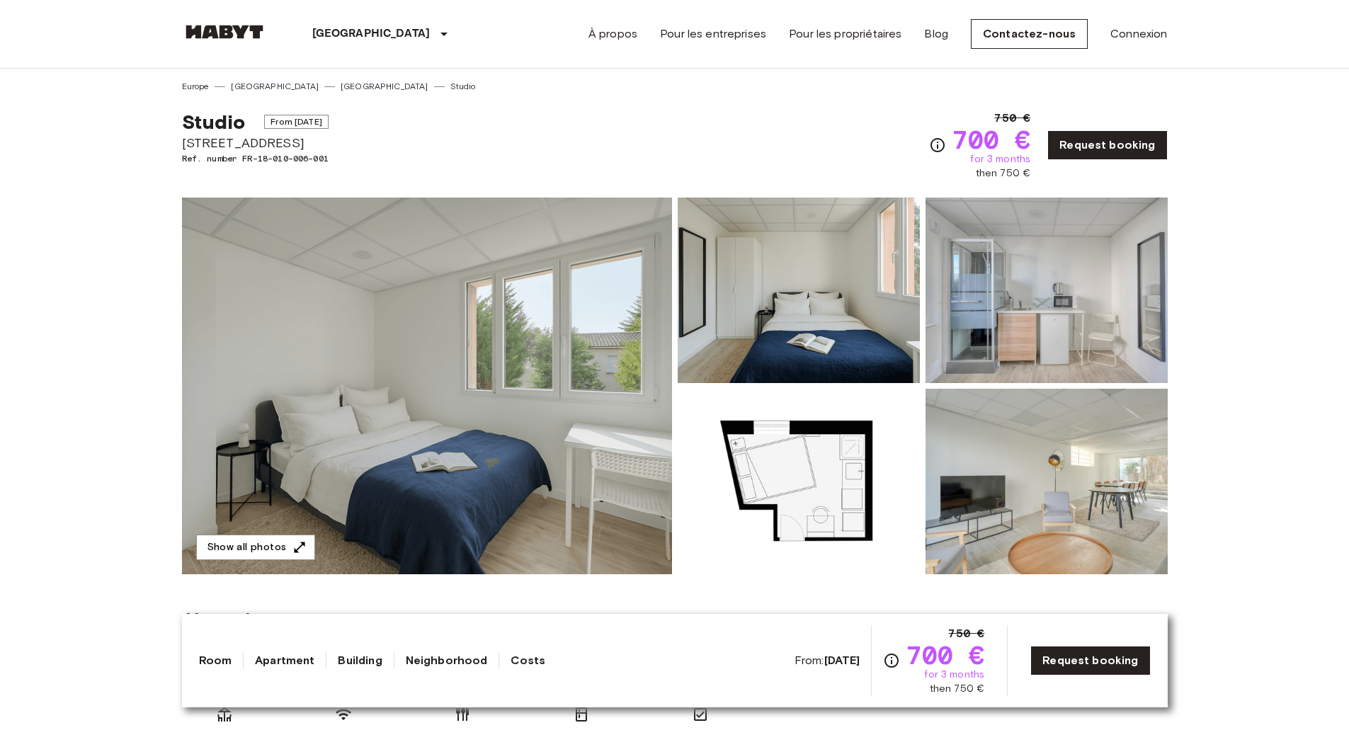 Image resolution: width=1349 pixels, height=730 pixels. What do you see at coordinates (447, 661) in the screenshot?
I see `a: Neighborhood` at bounding box center [447, 661].